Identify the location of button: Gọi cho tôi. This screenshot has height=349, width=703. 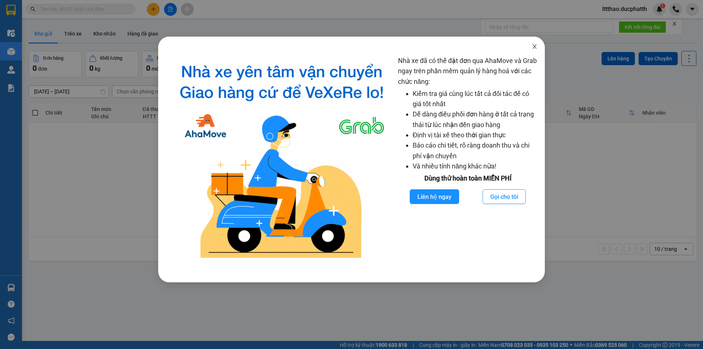
(504, 197).